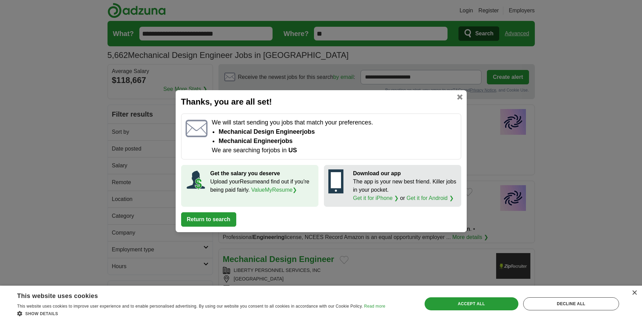 This screenshot has width=642, height=322. Describe the element at coordinates (405, 173) in the screenshot. I see `p: Download our app` at that location.